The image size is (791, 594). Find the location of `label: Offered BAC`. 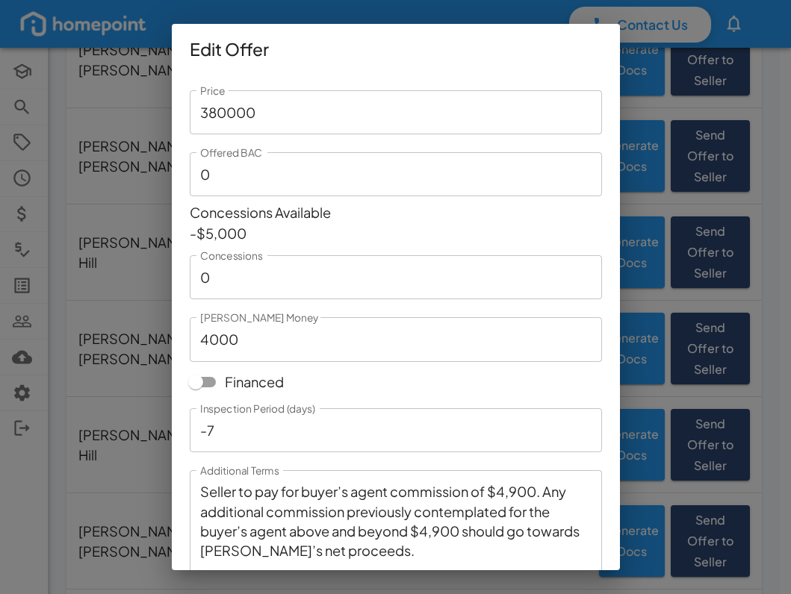

label: Offered BAC is located at coordinates (231, 153).